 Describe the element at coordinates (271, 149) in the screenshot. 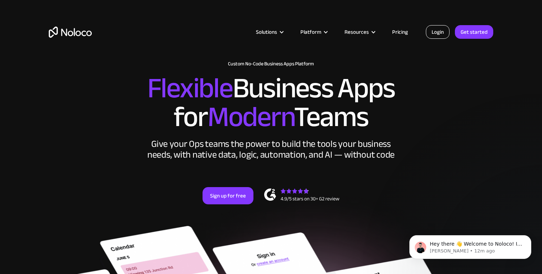

I see `div: Give your Ops teams the power to build the tools your business needs, with native data, logic, au...` at that location.